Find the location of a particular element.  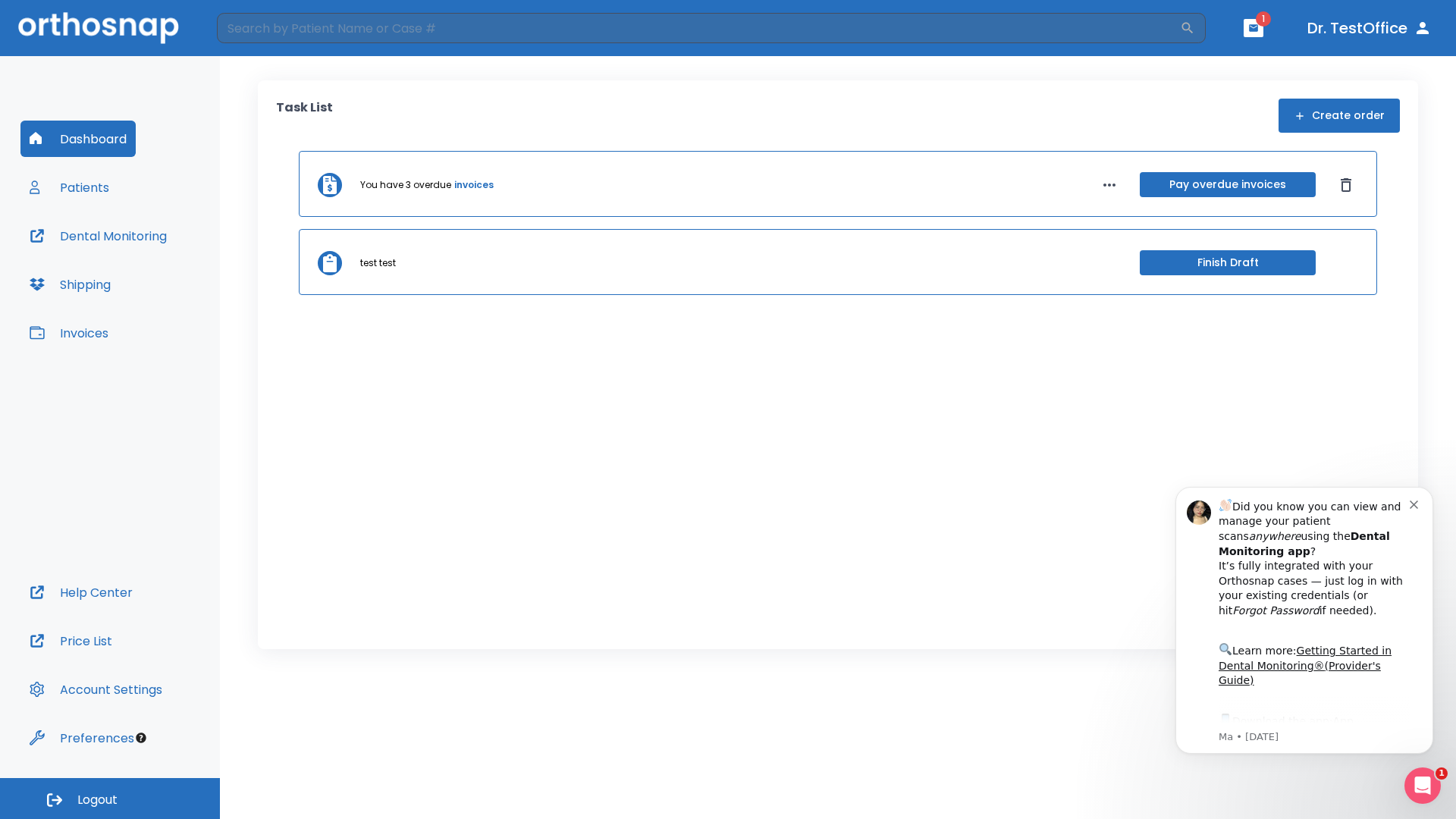

div: Download the app: | ​ Let us know if you need help getting started! is located at coordinates (161, 286).